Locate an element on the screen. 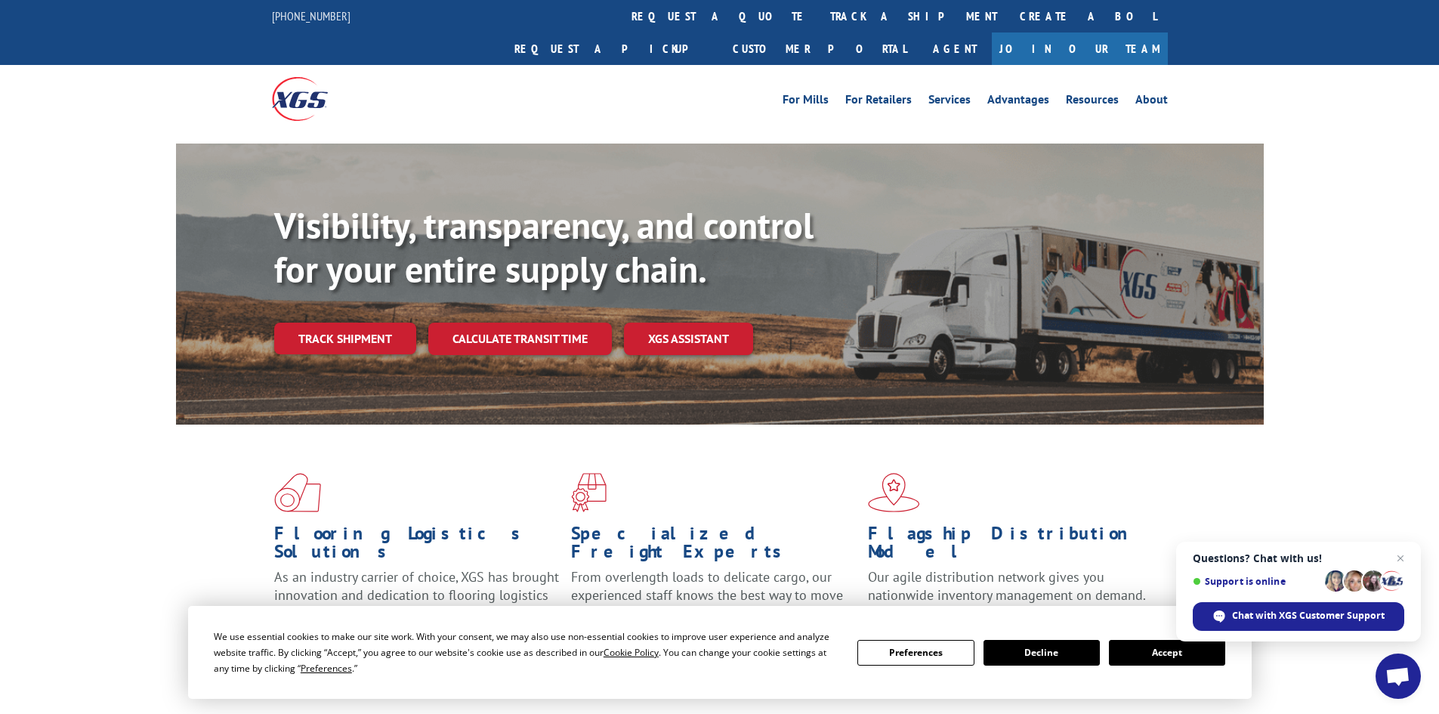  b: Visibility, transparency, and control for your entire supply chain. is located at coordinates (544, 247).